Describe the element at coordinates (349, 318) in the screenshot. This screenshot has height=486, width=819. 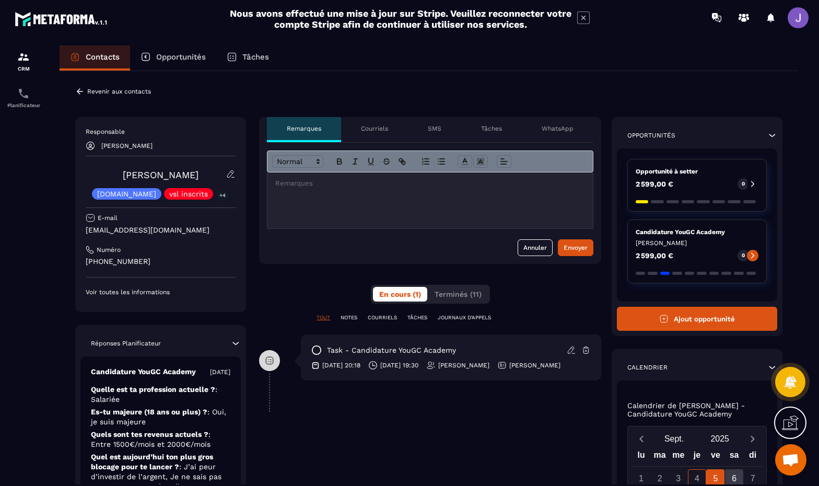
I see `p: NOTES` at that location.